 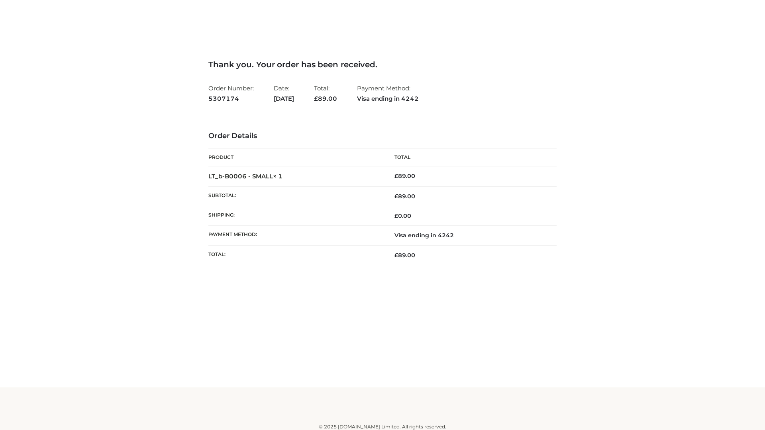 I want to click on bdi: 89.00, so click(x=405, y=176).